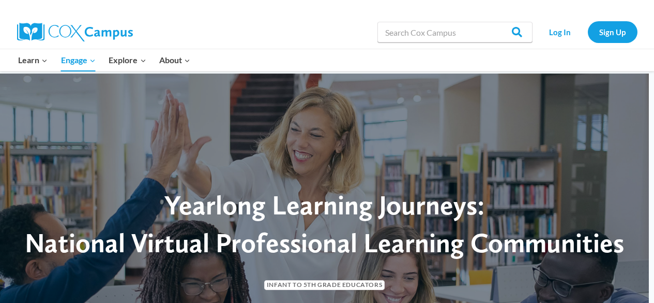 Image resolution: width=654 pixels, height=303 pixels. What do you see at coordinates (175, 60) in the screenshot?
I see `span: About` at bounding box center [175, 60].